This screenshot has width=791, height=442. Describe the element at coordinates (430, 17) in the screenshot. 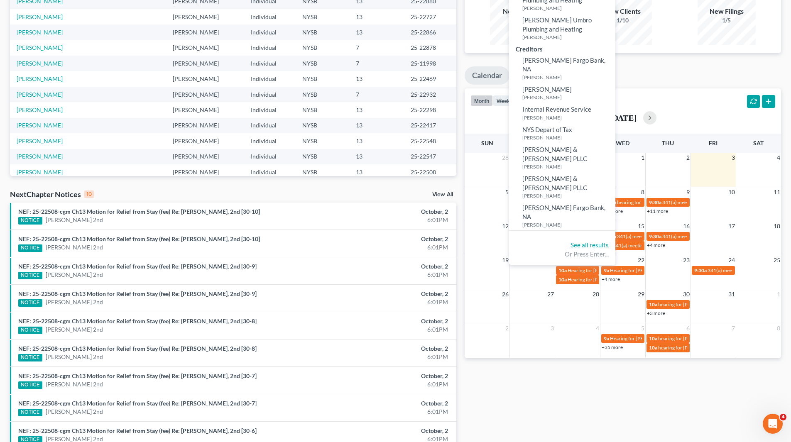

I see `td: 25-22727` at that location.